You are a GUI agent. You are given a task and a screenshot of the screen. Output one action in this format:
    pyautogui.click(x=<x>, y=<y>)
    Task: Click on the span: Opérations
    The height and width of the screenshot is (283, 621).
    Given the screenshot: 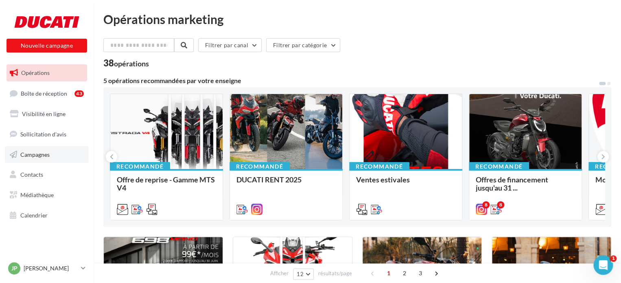 What is the action you would take?
    pyautogui.click(x=35, y=72)
    